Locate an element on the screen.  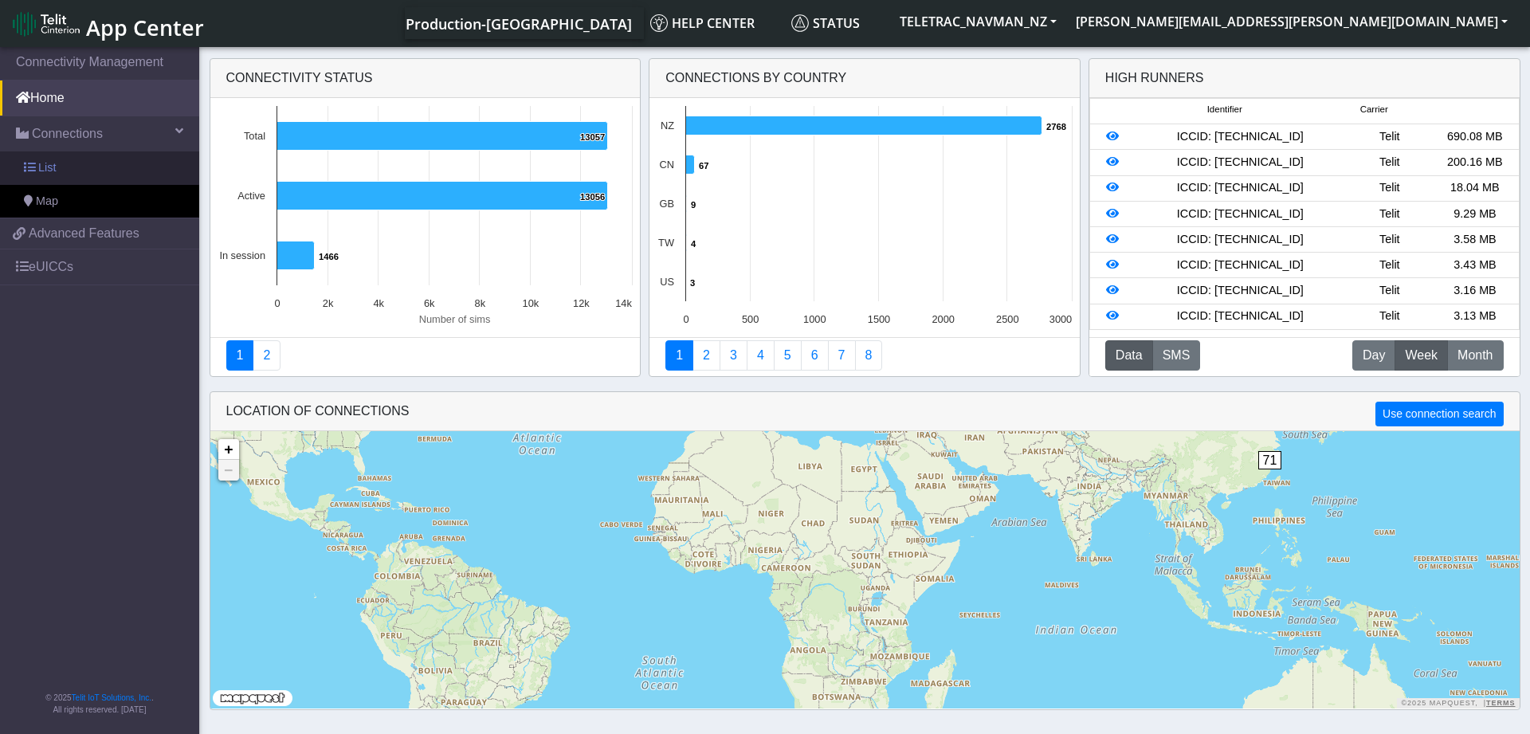
text: CN is located at coordinates (667, 164).